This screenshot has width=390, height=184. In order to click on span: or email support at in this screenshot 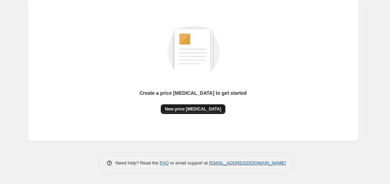, I will do `click(189, 163)`.